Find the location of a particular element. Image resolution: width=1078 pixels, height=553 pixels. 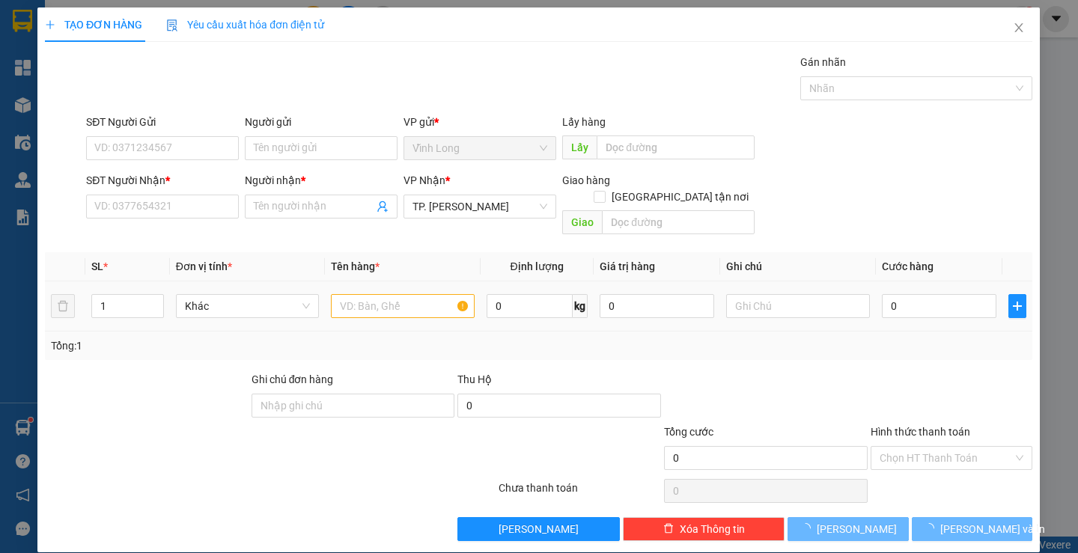

span: Khác is located at coordinates (247, 306).